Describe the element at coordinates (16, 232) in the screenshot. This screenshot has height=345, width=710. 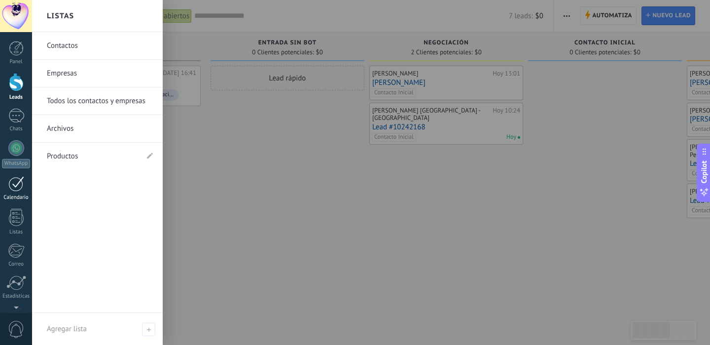
I see `div: Listas` at that location.